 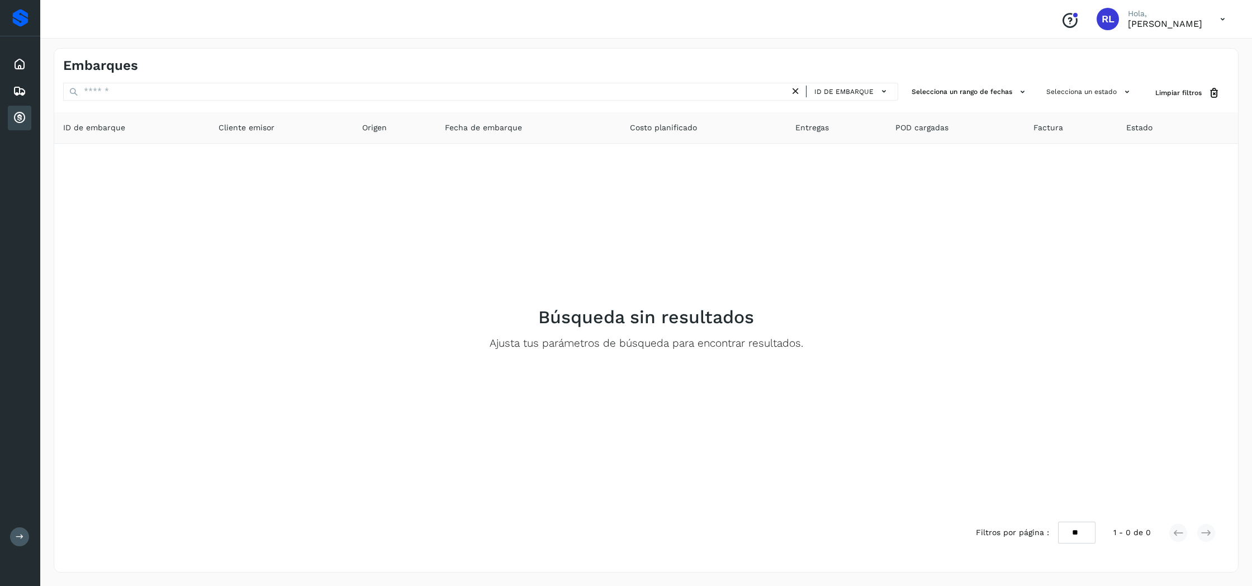 I want to click on h4: Embarques, so click(x=101, y=65).